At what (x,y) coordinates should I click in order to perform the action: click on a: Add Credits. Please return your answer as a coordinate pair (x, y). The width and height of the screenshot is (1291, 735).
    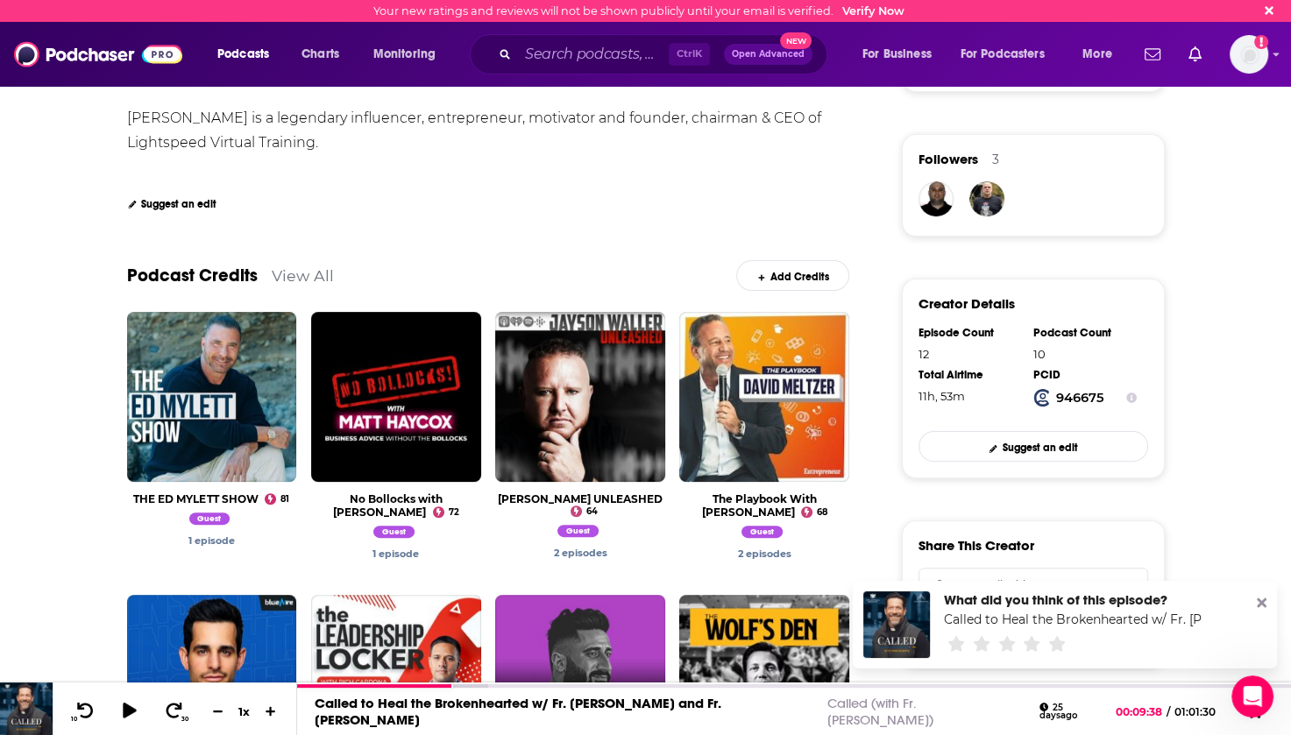
    Looking at the image, I should click on (792, 275).